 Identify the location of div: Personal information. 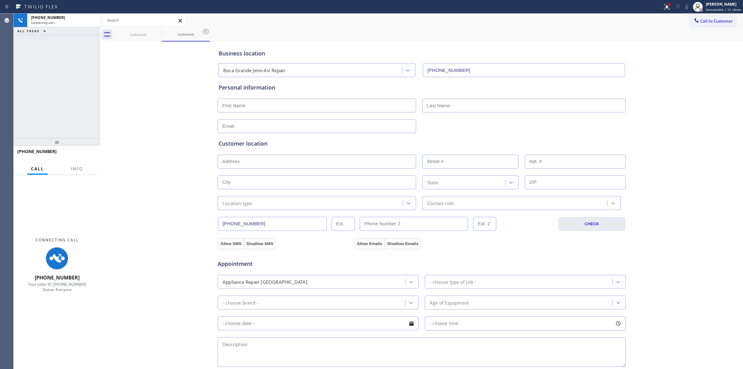
(422, 87).